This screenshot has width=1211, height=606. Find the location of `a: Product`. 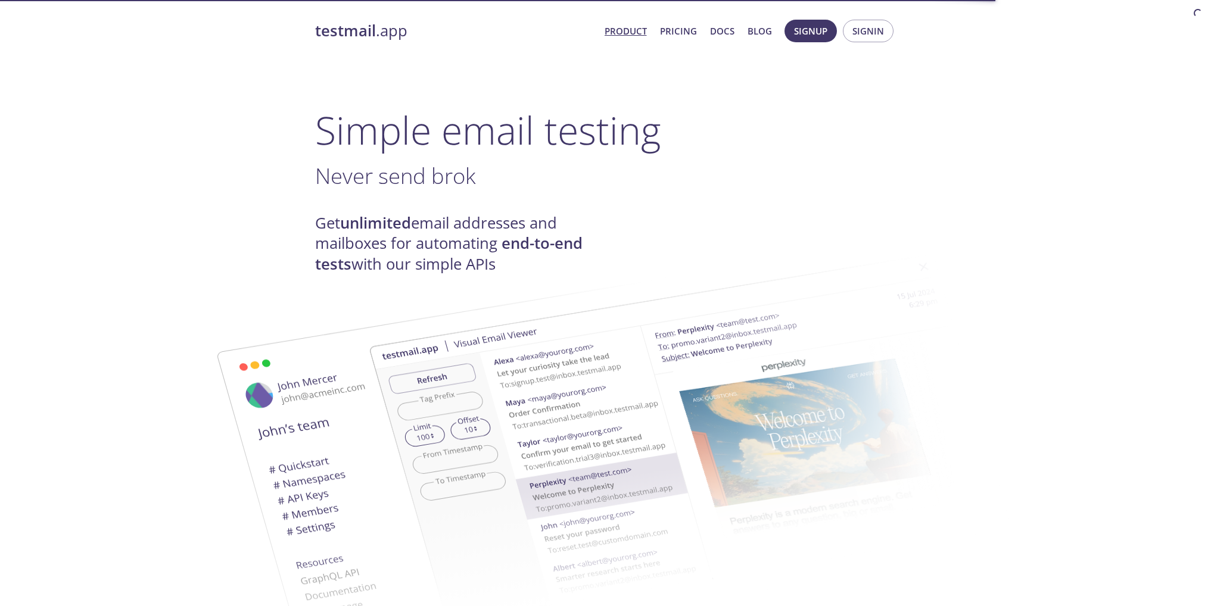

a: Product is located at coordinates (625, 31).